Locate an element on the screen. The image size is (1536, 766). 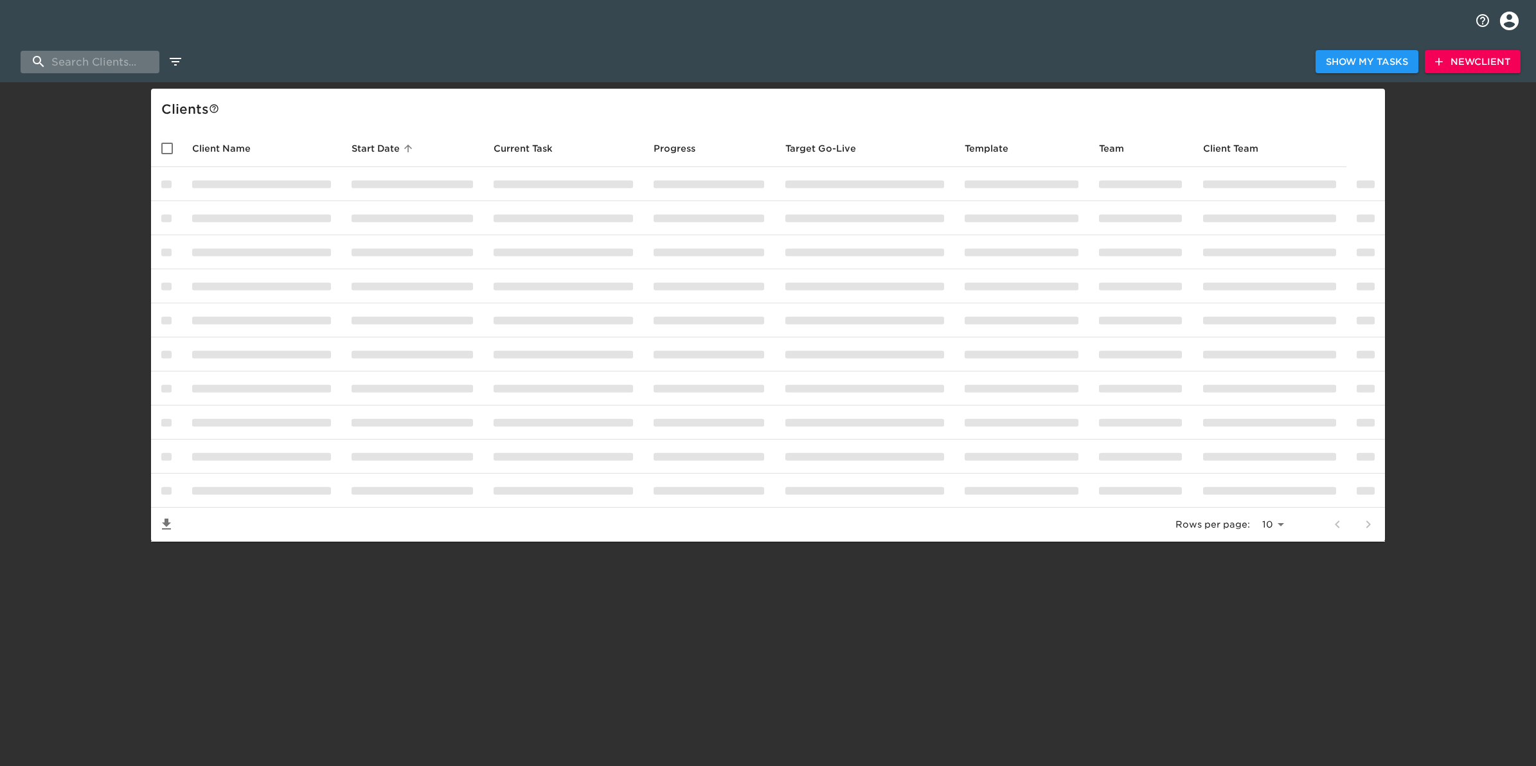
span: Target Go-Live is located at coordinates (829, 148).